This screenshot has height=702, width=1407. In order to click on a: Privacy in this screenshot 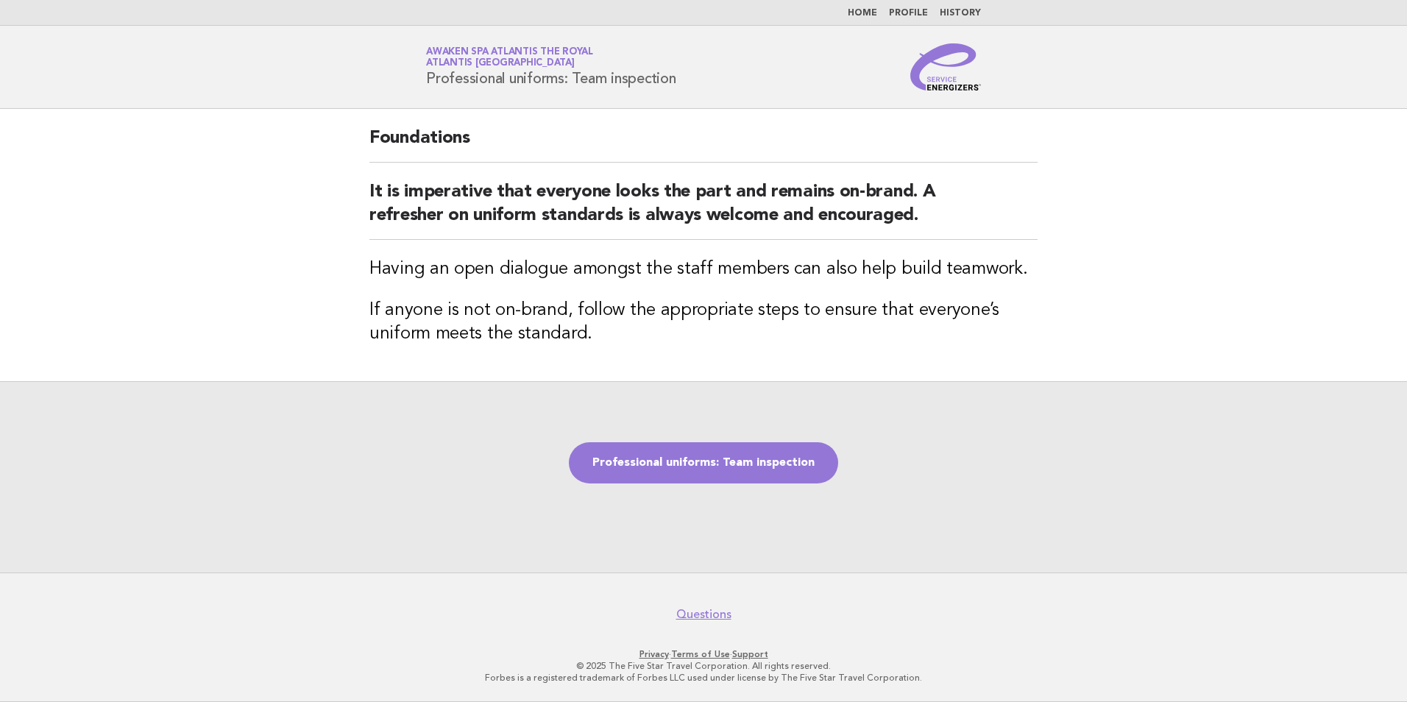, I will do `click(654, 654)`.